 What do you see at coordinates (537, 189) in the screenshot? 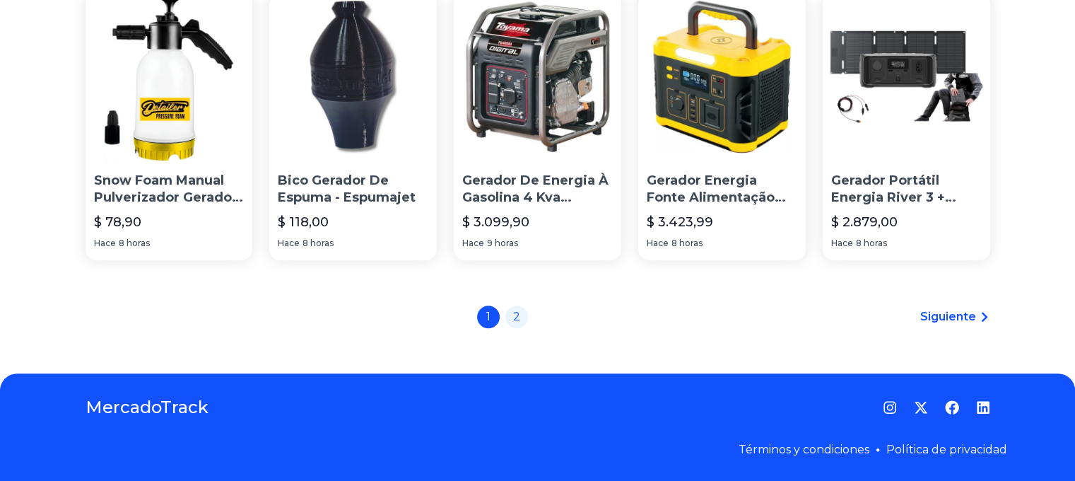
I see `p: Gerador De Energia À Gasolina 4 Kva Tg4000i Toyama` at bounding box center [537, 189].